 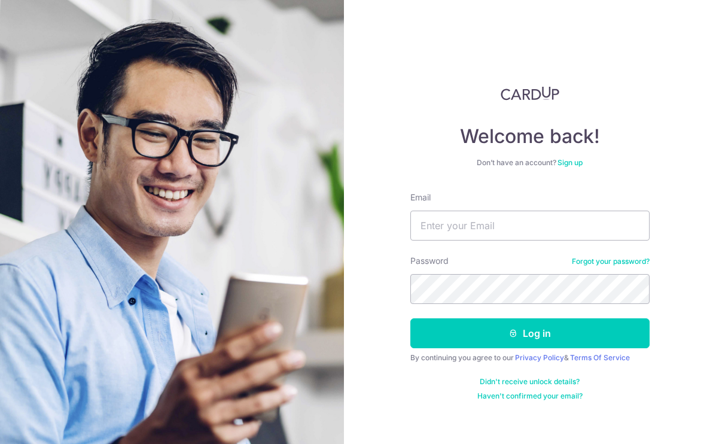 I want to click on a: Didn't receive unlock details?, so click(x=529, y=382).